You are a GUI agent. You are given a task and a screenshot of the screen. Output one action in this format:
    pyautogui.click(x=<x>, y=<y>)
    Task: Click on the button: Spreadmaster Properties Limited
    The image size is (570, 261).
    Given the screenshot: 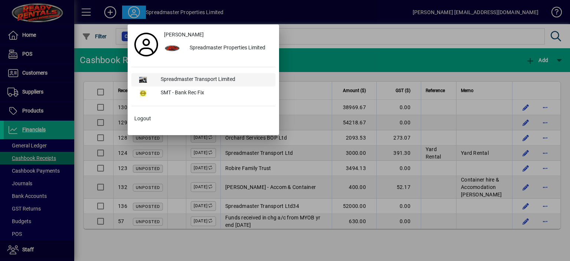 What is the action you would take?
    pyautogui.click(x=218, y=48)
    